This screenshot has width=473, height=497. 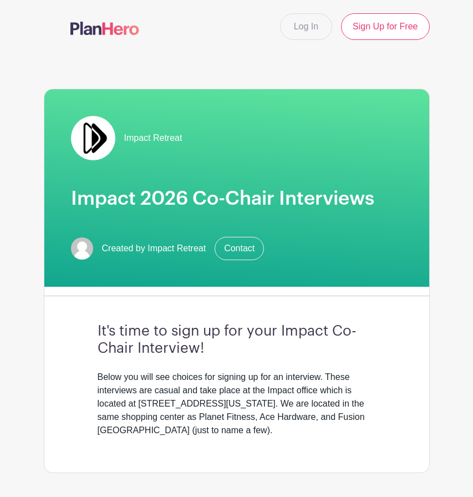 What do you see at coordinates (237, 404) in the screenshot?
I see `div: Below you will see choices for signing up for an interview. These interviews are casual and take ...` at bounding box center [237, 404].